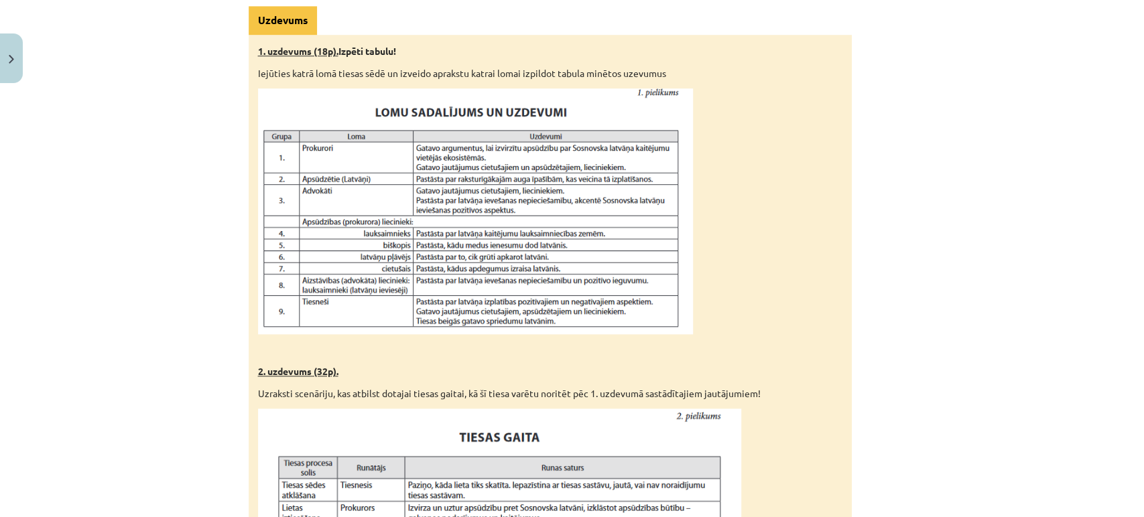  I want to click on div: Uzdevums, so click(283, 20).